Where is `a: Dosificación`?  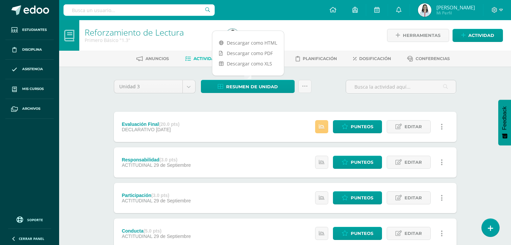
a: Dosificación is located at coordinates (372, 59).